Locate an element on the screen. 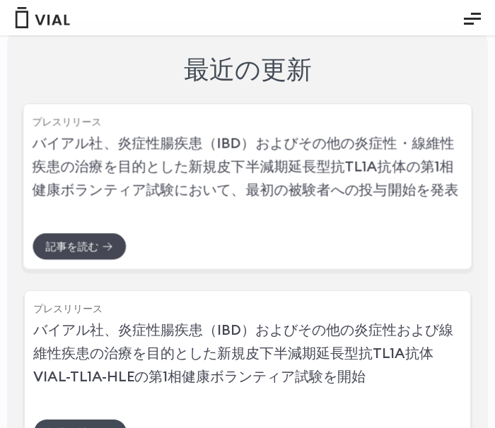  button: 必須アドオン トグルメニュー is located at coordinates (472, 19).